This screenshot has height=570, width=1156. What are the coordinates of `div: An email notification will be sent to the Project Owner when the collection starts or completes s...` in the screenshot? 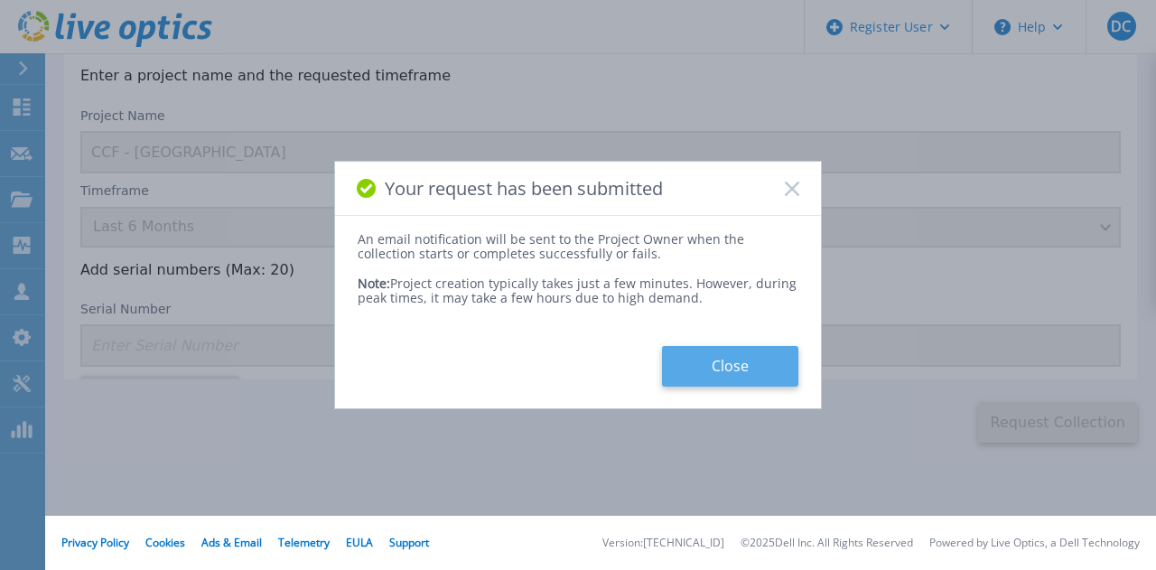 It's located at (578, 247).